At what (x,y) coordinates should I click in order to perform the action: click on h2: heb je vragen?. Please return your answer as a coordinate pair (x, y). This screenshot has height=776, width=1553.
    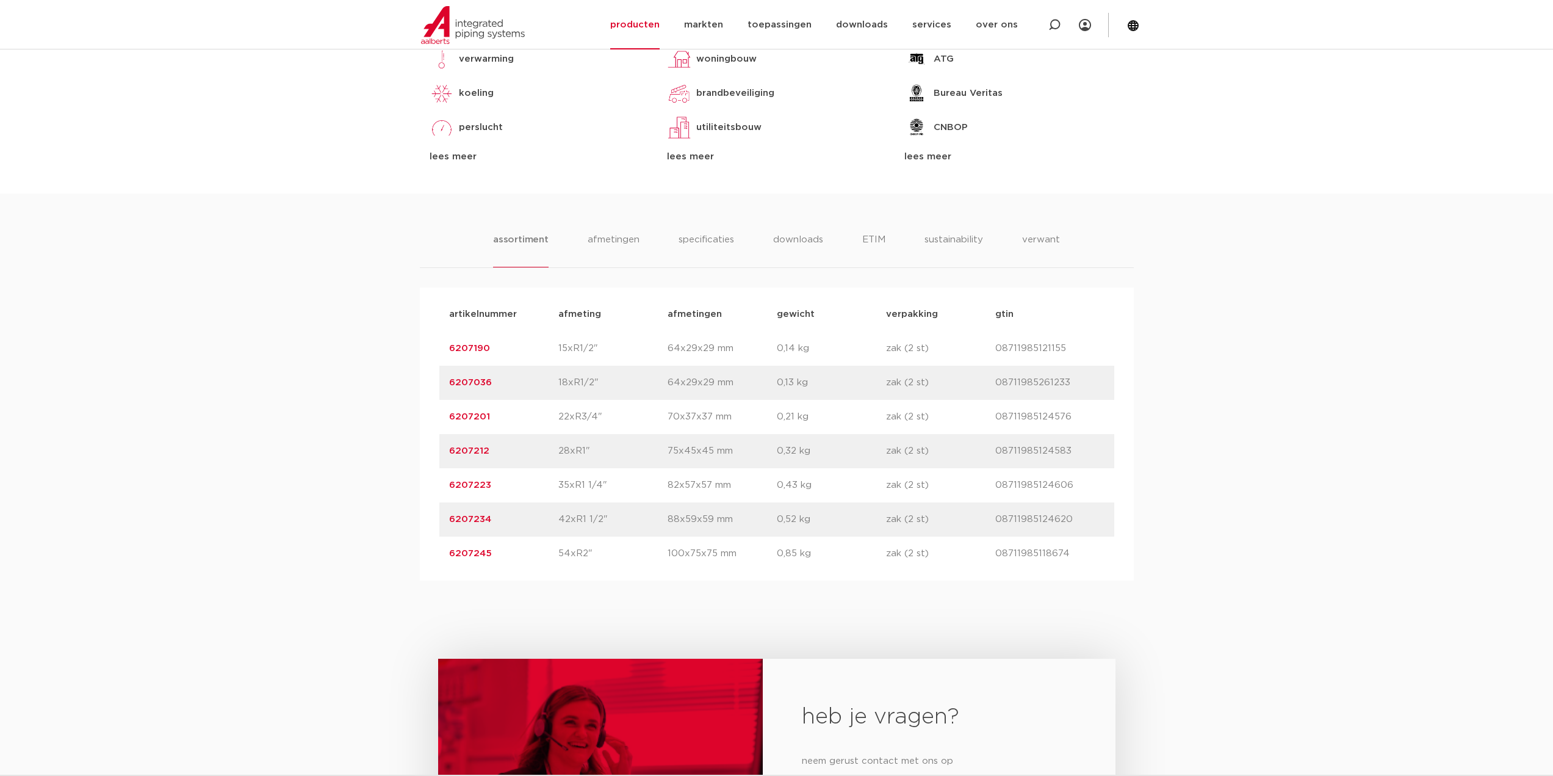
    Looking at the image, I should click on (938, 717).